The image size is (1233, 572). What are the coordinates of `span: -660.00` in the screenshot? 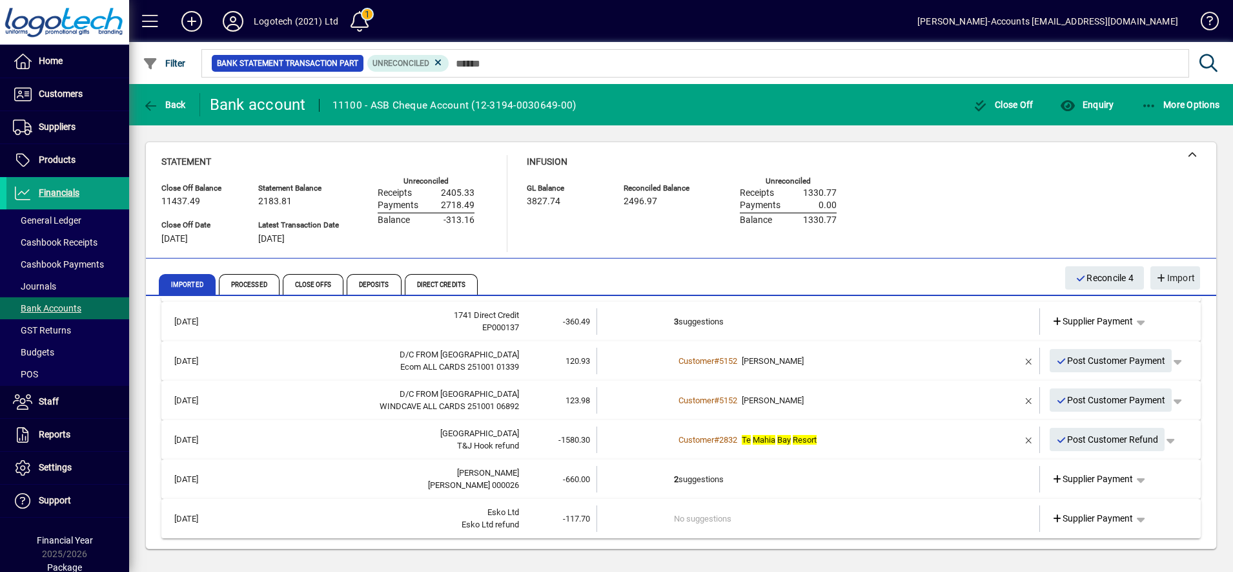 It's located at (577, 479).